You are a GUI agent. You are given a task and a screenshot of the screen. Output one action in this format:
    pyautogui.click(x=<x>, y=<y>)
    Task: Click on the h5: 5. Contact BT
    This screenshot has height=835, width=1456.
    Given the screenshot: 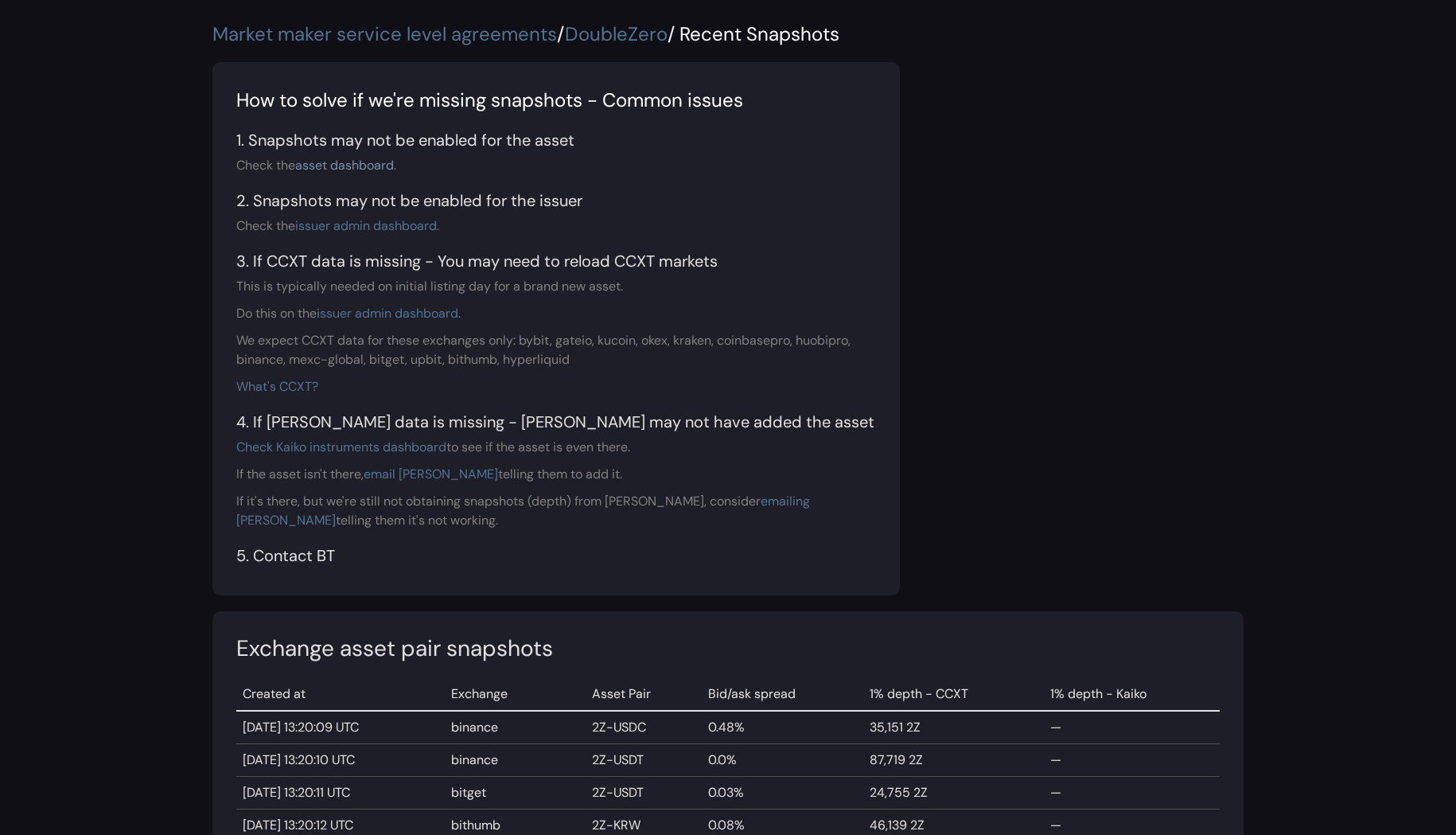 What is the action you would take?
    pyautogui.click(x=556, y=555)
    